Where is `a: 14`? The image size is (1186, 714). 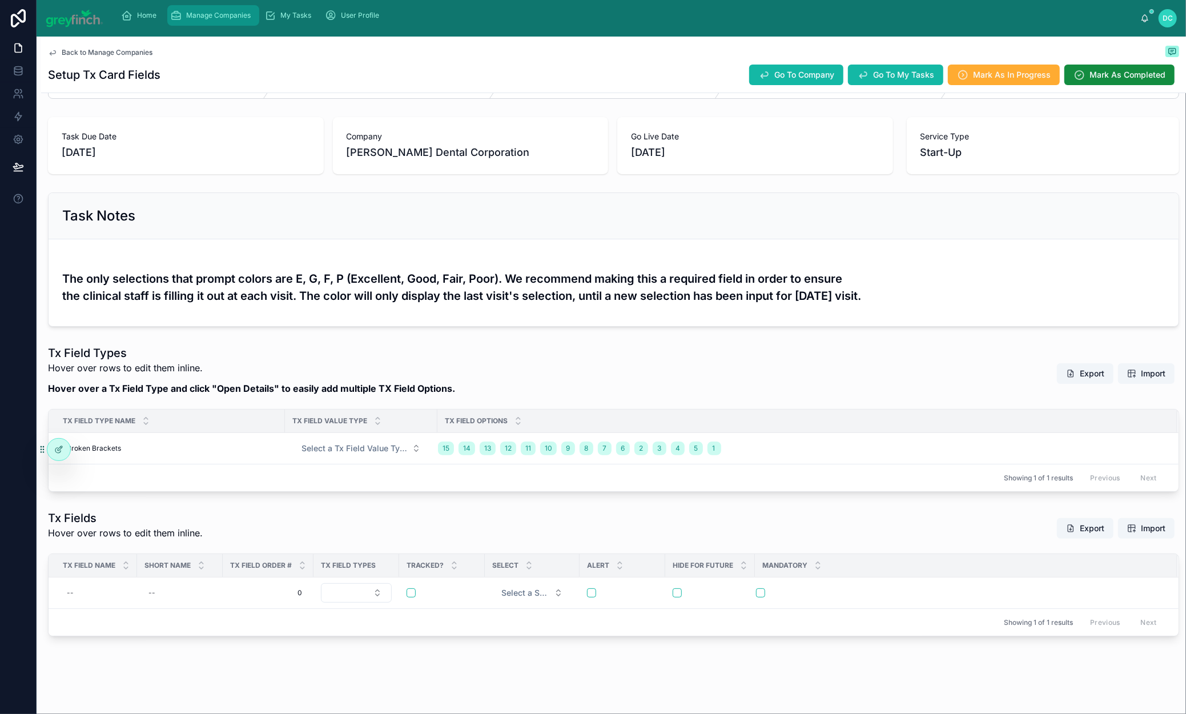 a: 14 is located at coordinates (467, 448).